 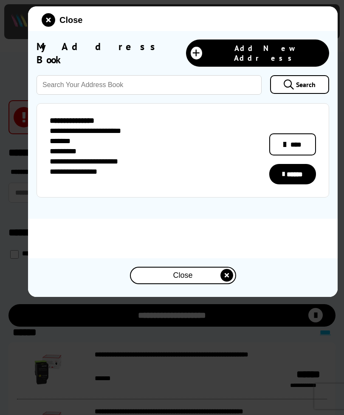 What do you see at coordinates (111, 53) in the screenshot?
I see `span: My Address Book` at bounding box center [111, 53].